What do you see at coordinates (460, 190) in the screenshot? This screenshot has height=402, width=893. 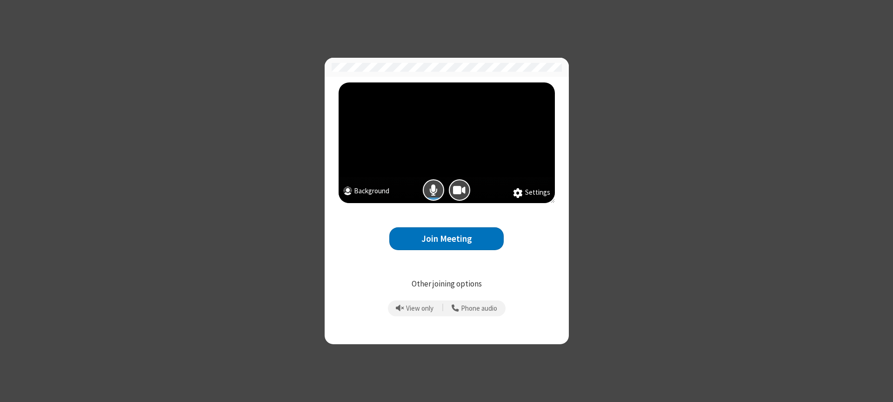 I see `button: Camera is on` at bounding box center [460, 190].